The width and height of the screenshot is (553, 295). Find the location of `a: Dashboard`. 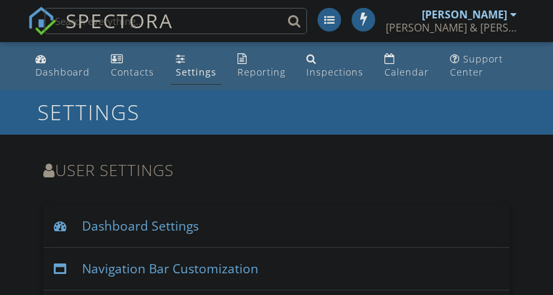

a: Dashboard is located at coordinates (62, 66).